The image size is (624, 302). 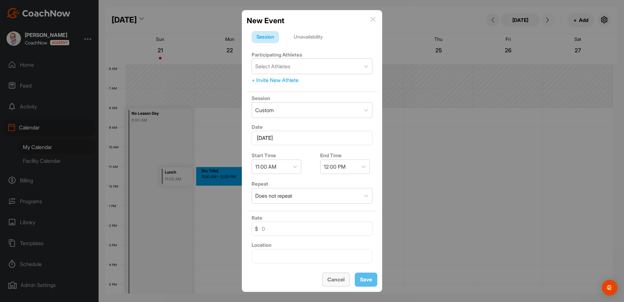 What do you see at coordinates (264, 110) in the screenshot?
I see `div: Custom` at bounding box center [264, 110].